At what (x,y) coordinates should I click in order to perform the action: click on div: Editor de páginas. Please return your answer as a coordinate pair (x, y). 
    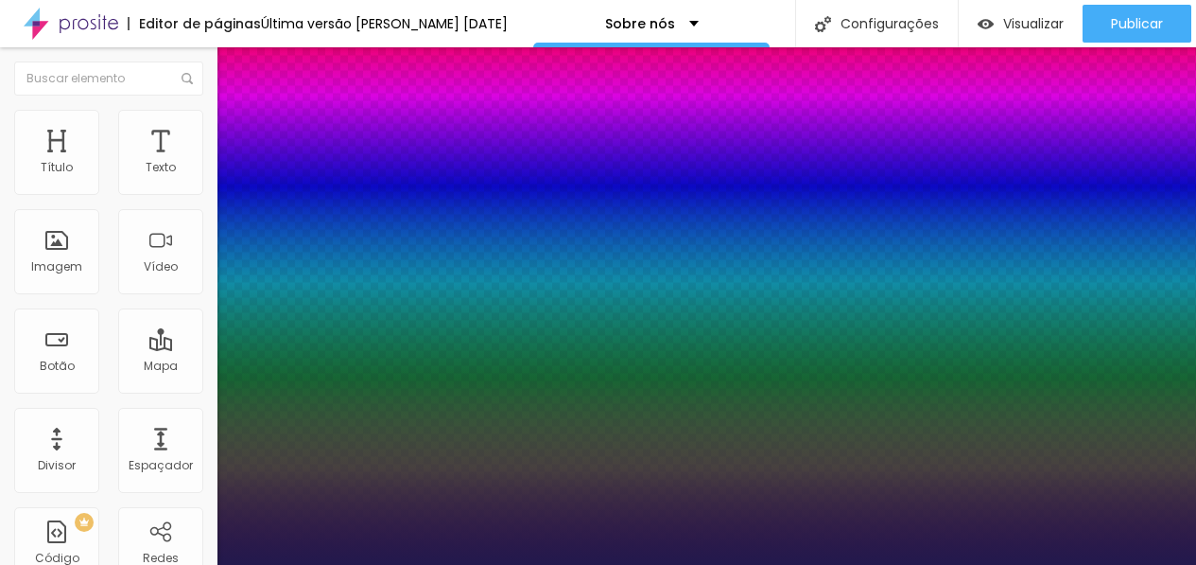
    Looking at the image, I should click on (194, 24).